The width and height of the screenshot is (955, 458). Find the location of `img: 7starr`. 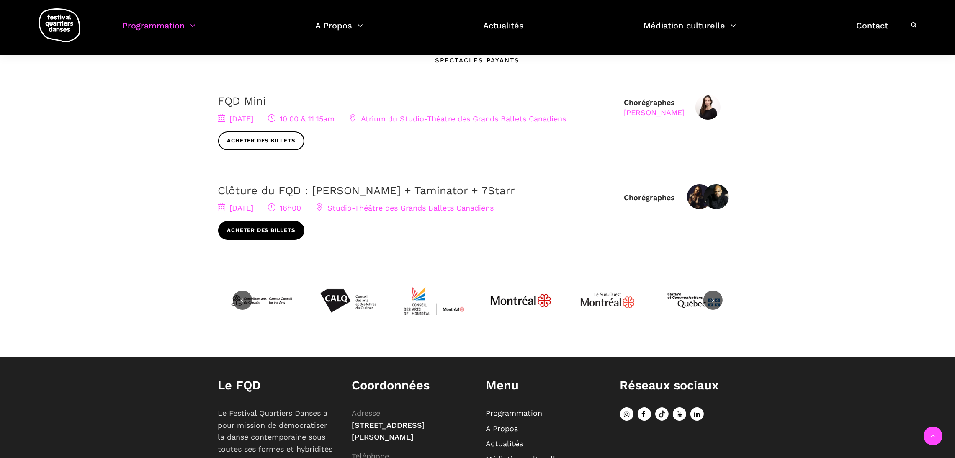

img: 7starr is located at coordinates (717, 197).